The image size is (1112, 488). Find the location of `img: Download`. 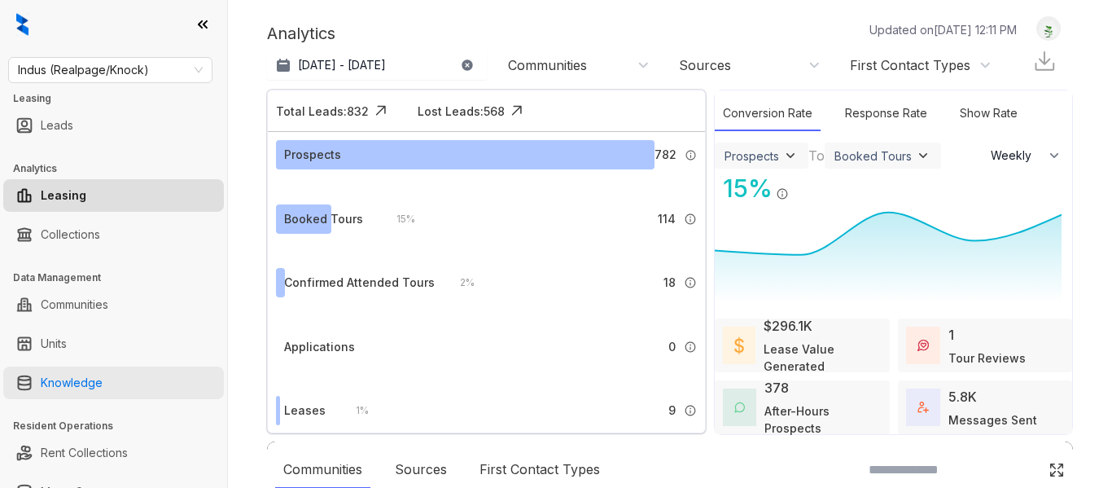

img: Download is located at coordinates (1045, 61).